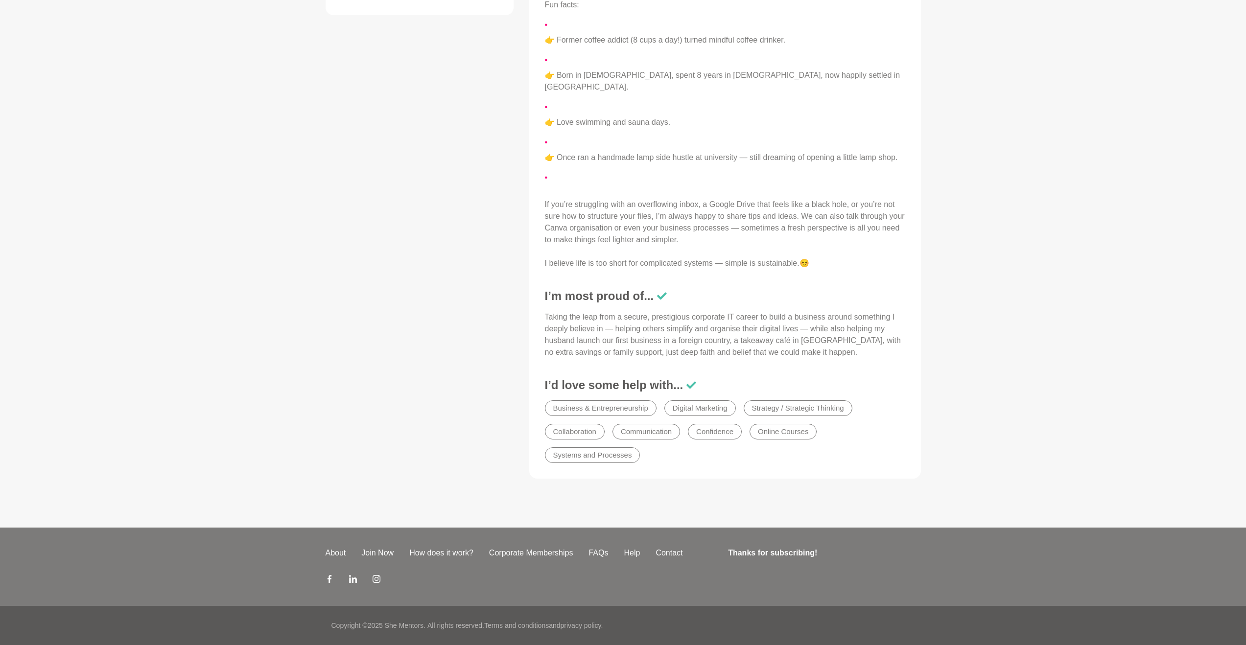  Describe the element at coordinates (725, 296) in the screenshot. I see `h3: I’m most proud of...` at that location.